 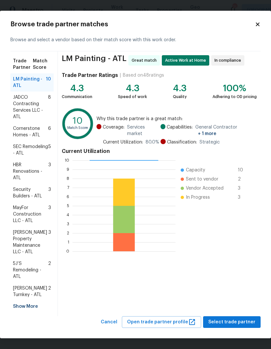 What do you see at coordinates (31, 107) in the screenshot?
I see `span: JADCO Contracting Services LLC - ATL` at bounding box center [31, 107].